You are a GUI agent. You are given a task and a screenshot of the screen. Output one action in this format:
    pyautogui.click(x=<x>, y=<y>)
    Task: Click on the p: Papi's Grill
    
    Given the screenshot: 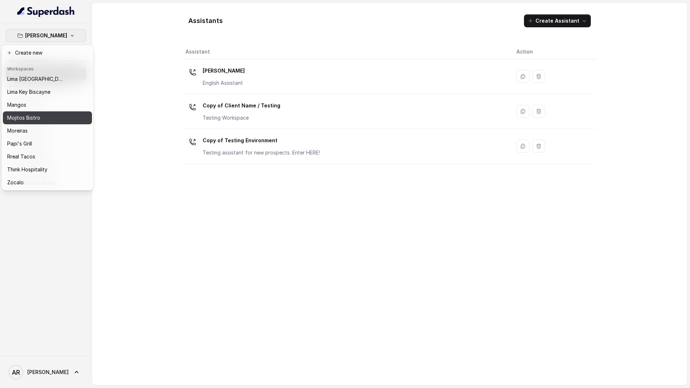 What is the action you would take?
    pyautogui.click(x=19, y=144)
    